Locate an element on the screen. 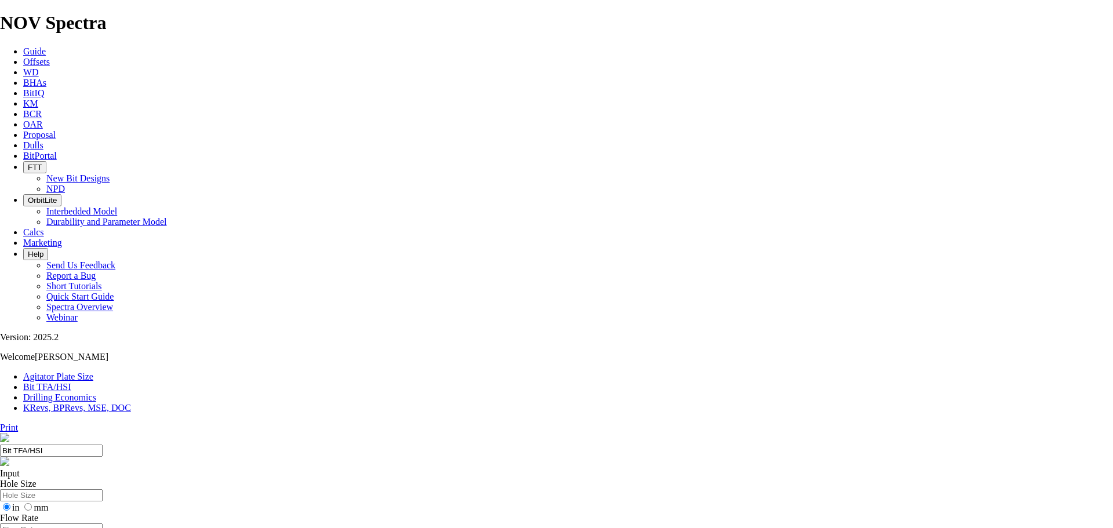  span: Calcs is located at coordinates (34, 232).